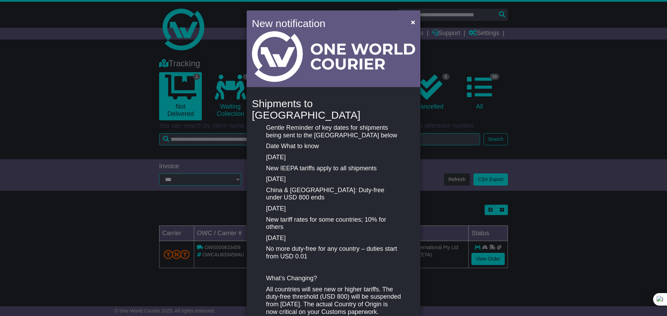  Describe the element at coordinates (333, 301) in the screenshot. I see `p: All countries will see new or higher tariffs. The duty-free threshold (USD 800) will be suspended...` at that location.